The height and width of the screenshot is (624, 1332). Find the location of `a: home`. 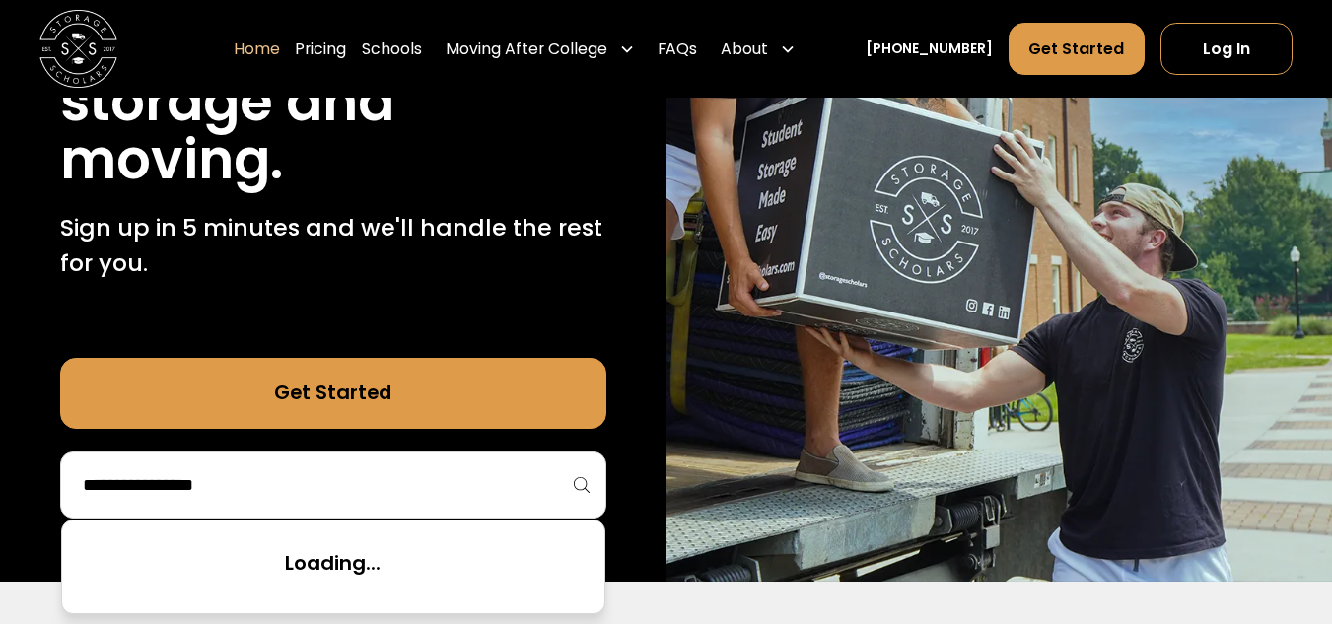

a: home is located at coordinates (78, 48).